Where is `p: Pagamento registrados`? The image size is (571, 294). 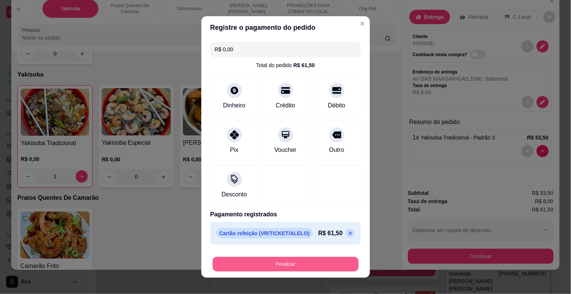
p: Pagamento registrados is located at coordinates (286, 214).